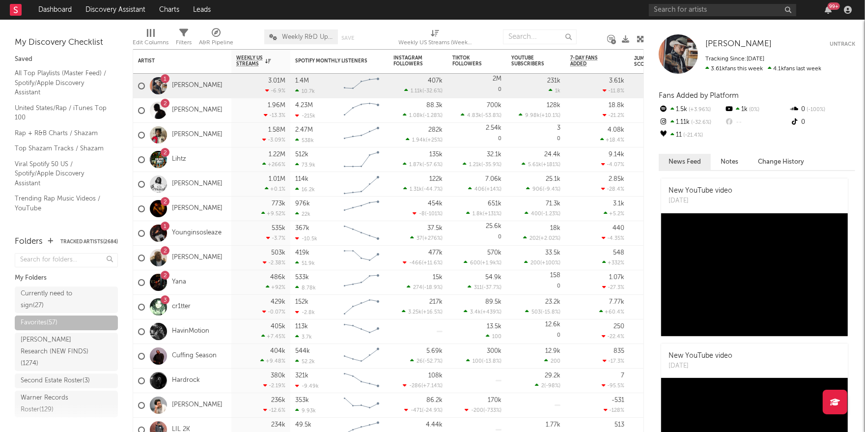 Image resolution: width=865 pixels, height=432 pixels. I want to click on div: +266 %, so click(274, 164).